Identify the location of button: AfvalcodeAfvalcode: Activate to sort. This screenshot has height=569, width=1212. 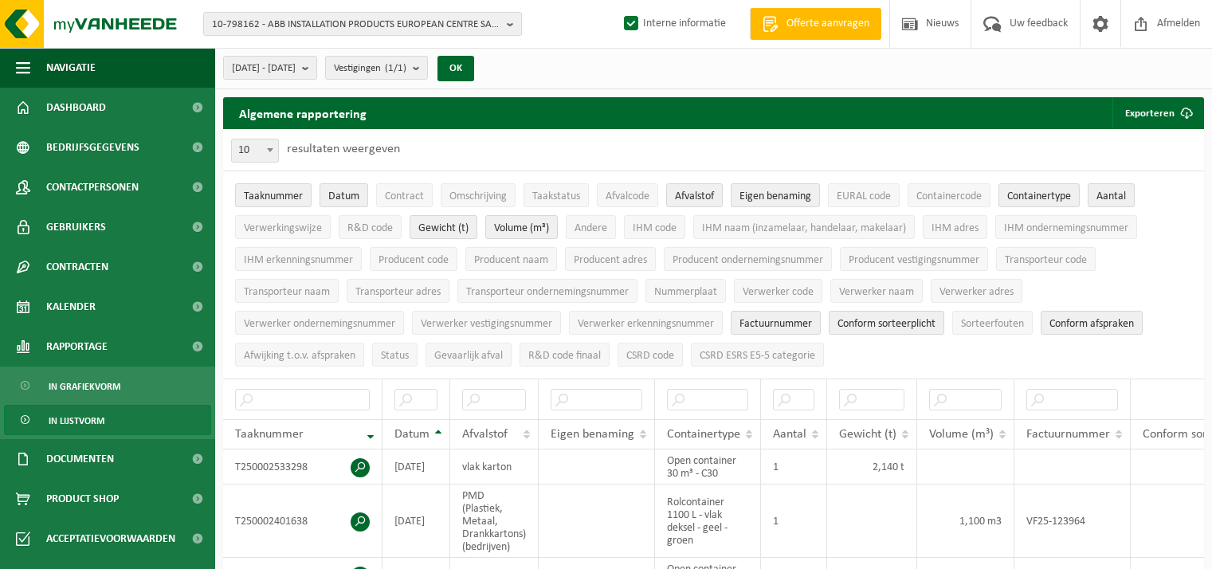
(627, 195).